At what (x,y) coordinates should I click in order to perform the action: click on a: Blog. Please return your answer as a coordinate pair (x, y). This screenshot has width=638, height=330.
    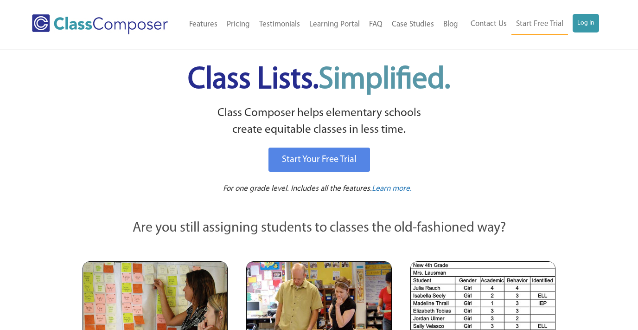
    Looking at the image, I should click on (451, 25).